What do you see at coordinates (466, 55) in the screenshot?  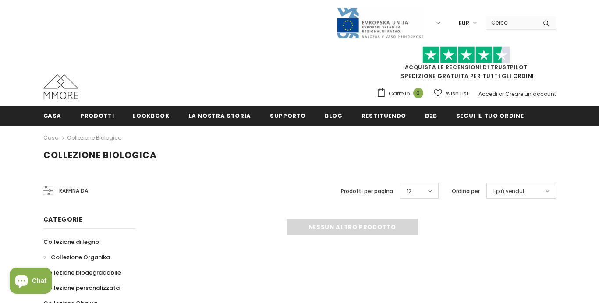 I see `img: Fidati di Pilot Stars` at bounding box center [466, 55].